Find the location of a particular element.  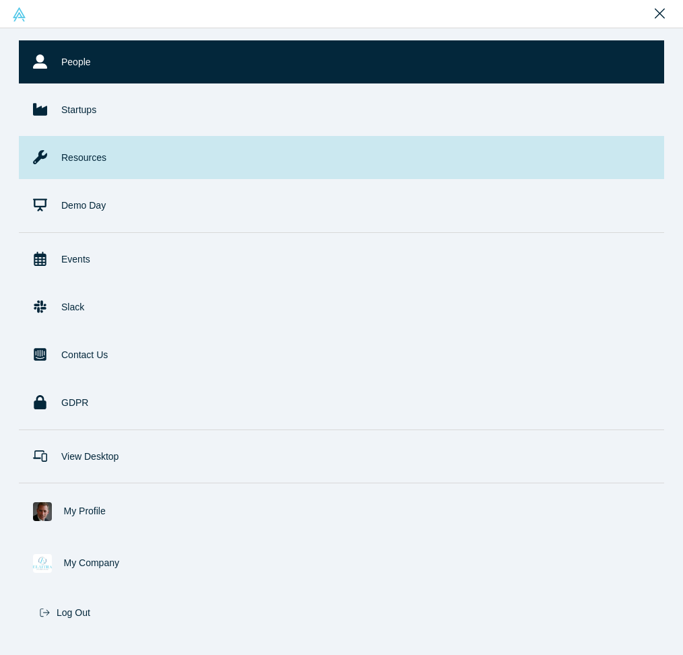

button: Log Out is located at coordinates (59, 613).